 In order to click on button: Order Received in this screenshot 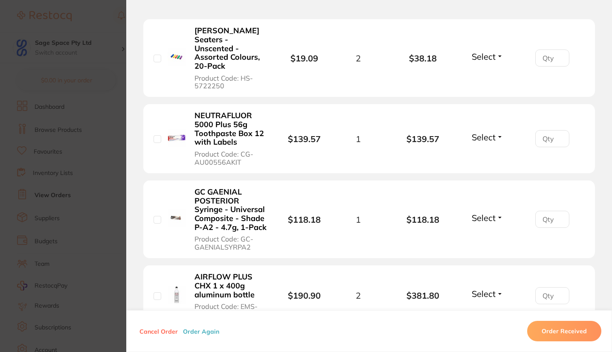, I will do `click(564, 331)`.